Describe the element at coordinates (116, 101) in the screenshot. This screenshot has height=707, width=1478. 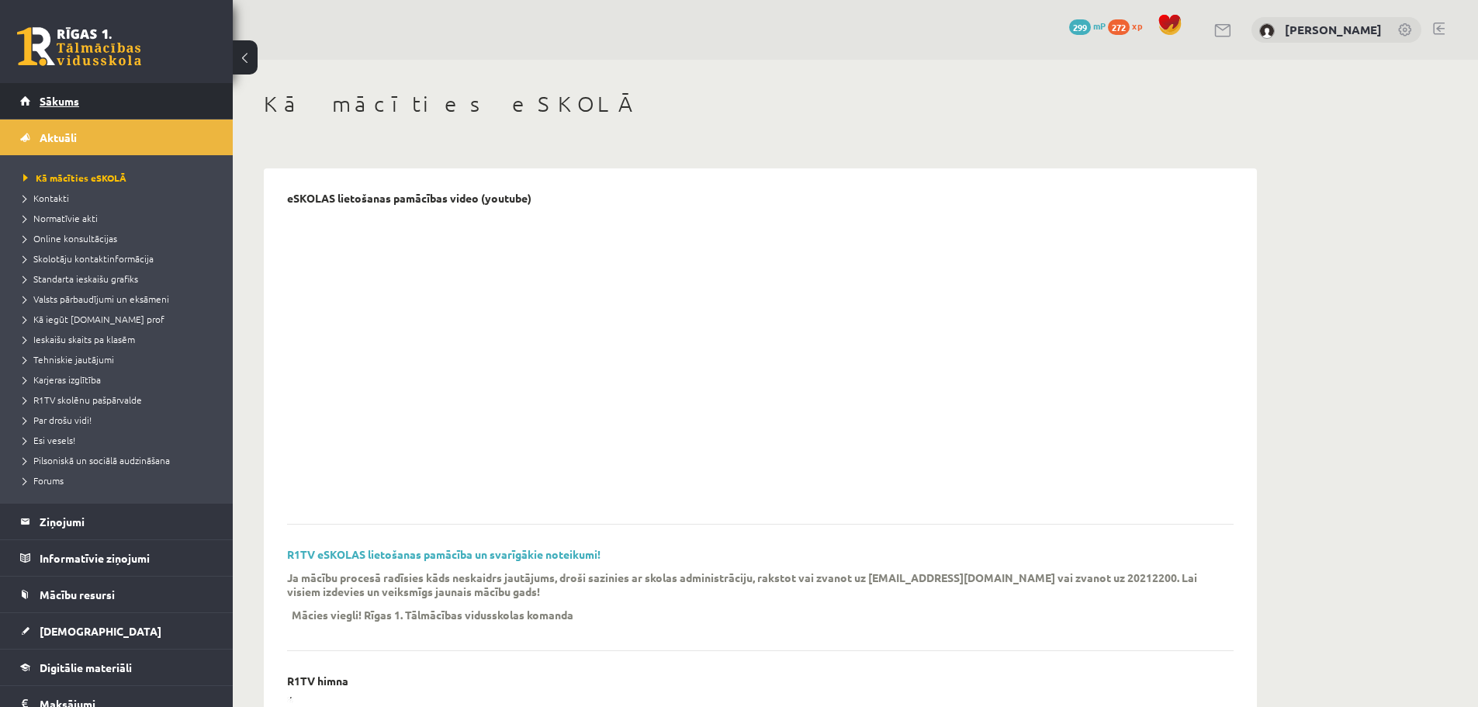
I see `a: Sākums` at that location.